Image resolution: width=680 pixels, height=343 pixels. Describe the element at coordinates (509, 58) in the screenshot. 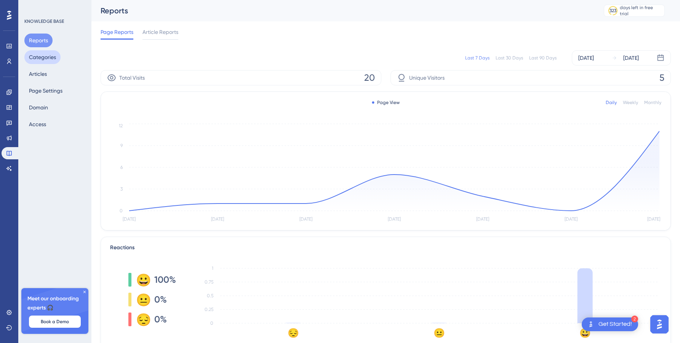

I see `div: Last 30 Days` at that location.